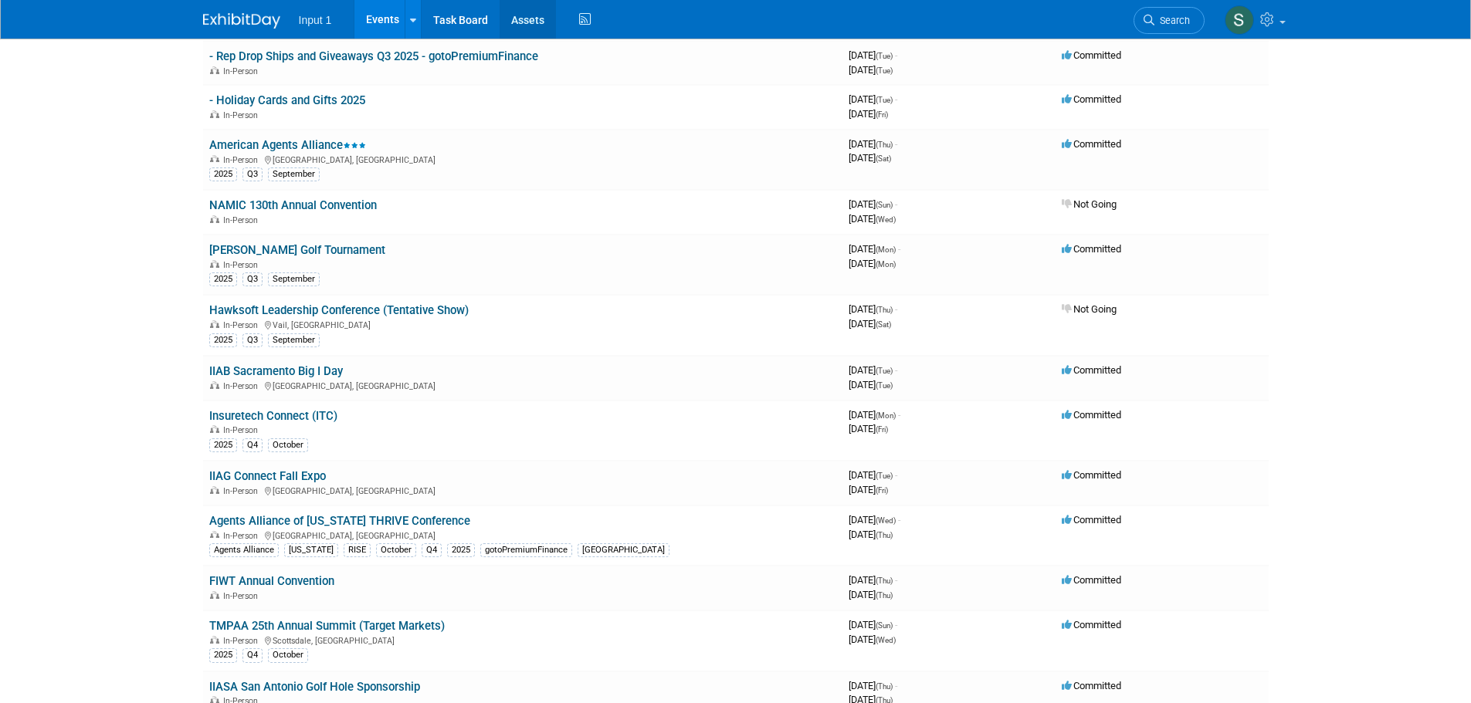 The width and height of the screenshot is (1471, 703). Describe the element at coordinates (886, 249) in the screenshot. I see `span: (Mon)` at that location.